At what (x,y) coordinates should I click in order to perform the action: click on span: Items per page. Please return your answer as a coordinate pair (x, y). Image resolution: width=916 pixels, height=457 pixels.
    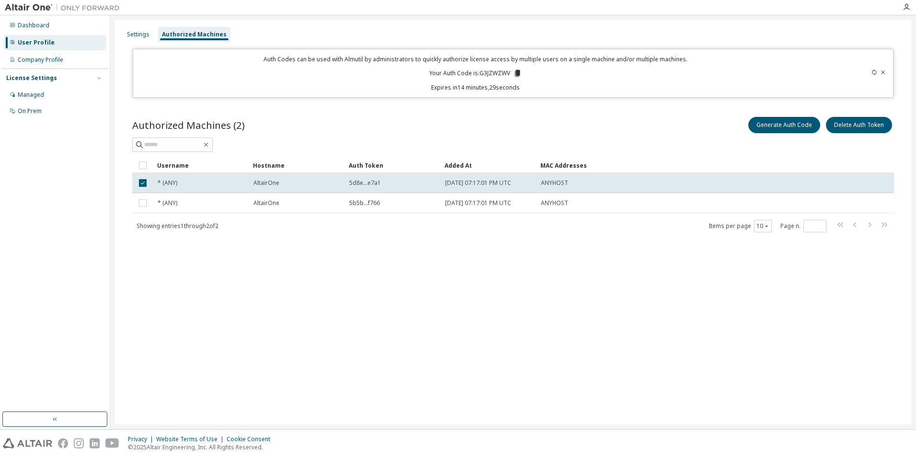
    Looking at the image, I should click on (740, 226).